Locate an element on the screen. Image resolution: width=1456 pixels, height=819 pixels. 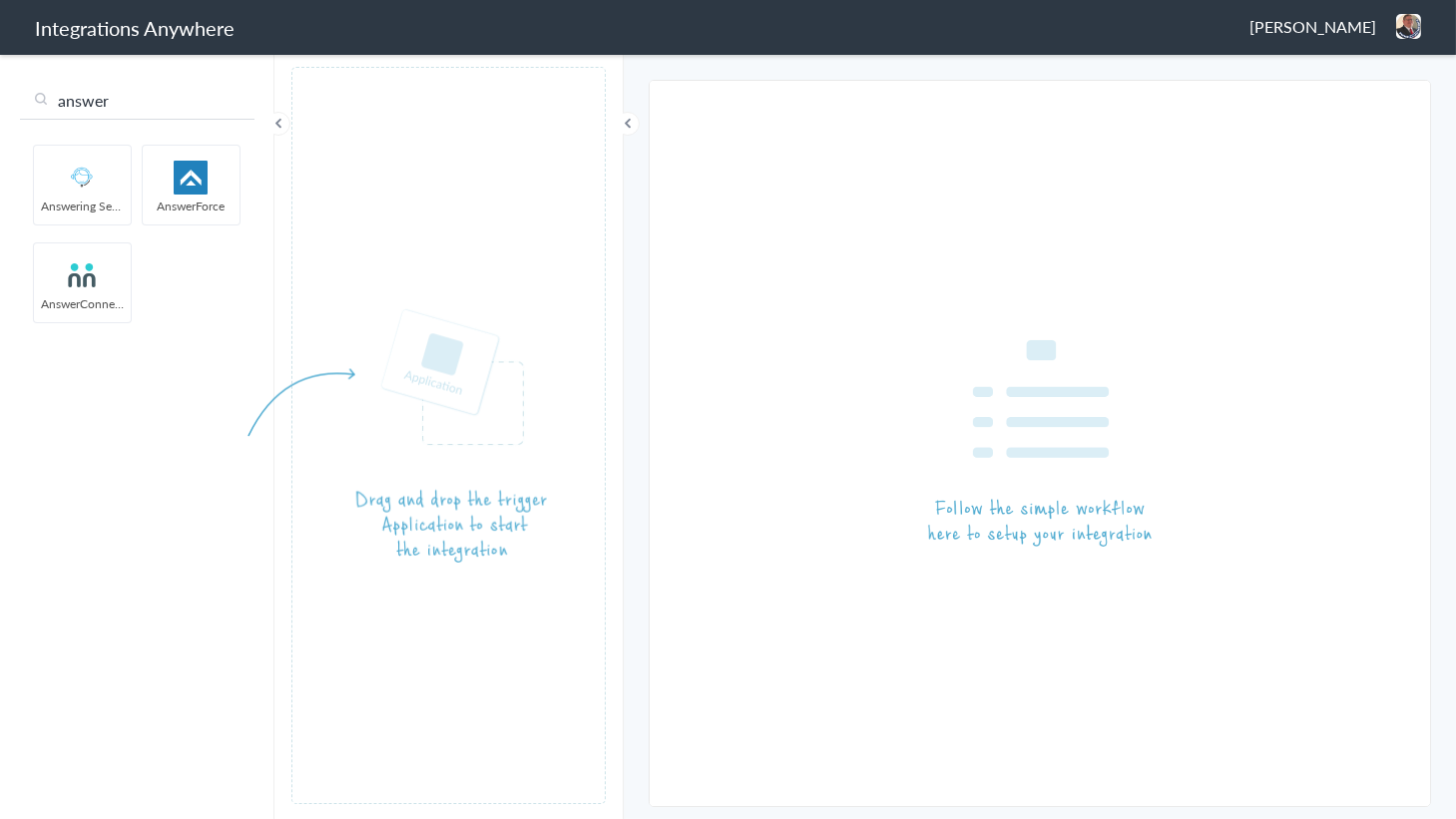
img: instruction-workflow.png is located at coordinates (1040, 444).